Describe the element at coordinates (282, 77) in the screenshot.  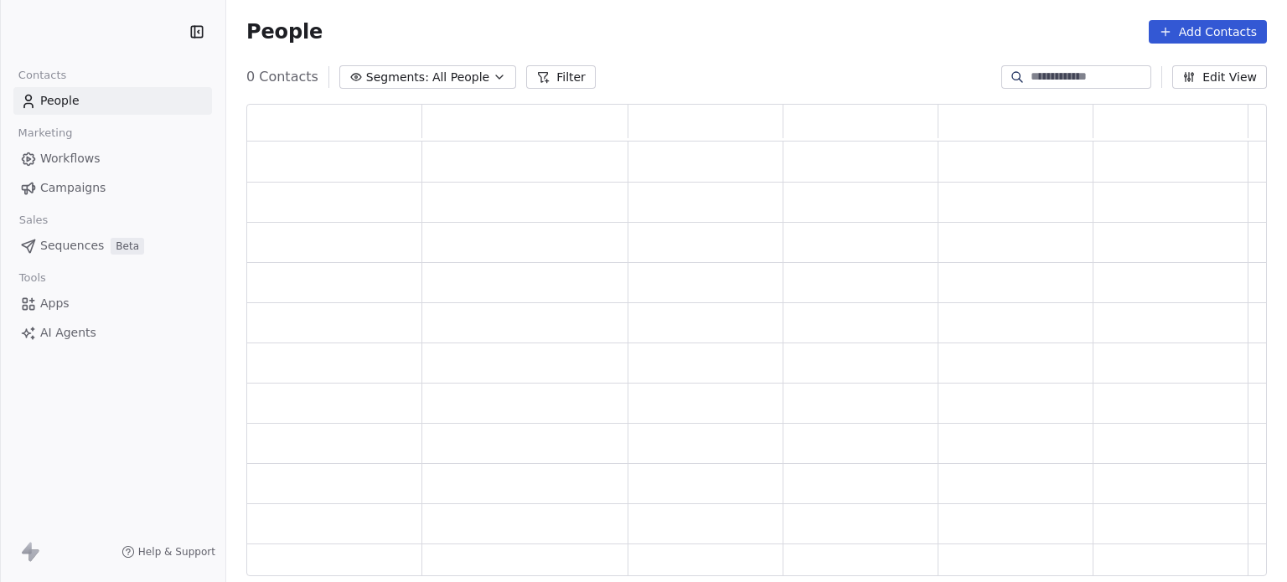
I see `span: 0 Contacts` at that location.